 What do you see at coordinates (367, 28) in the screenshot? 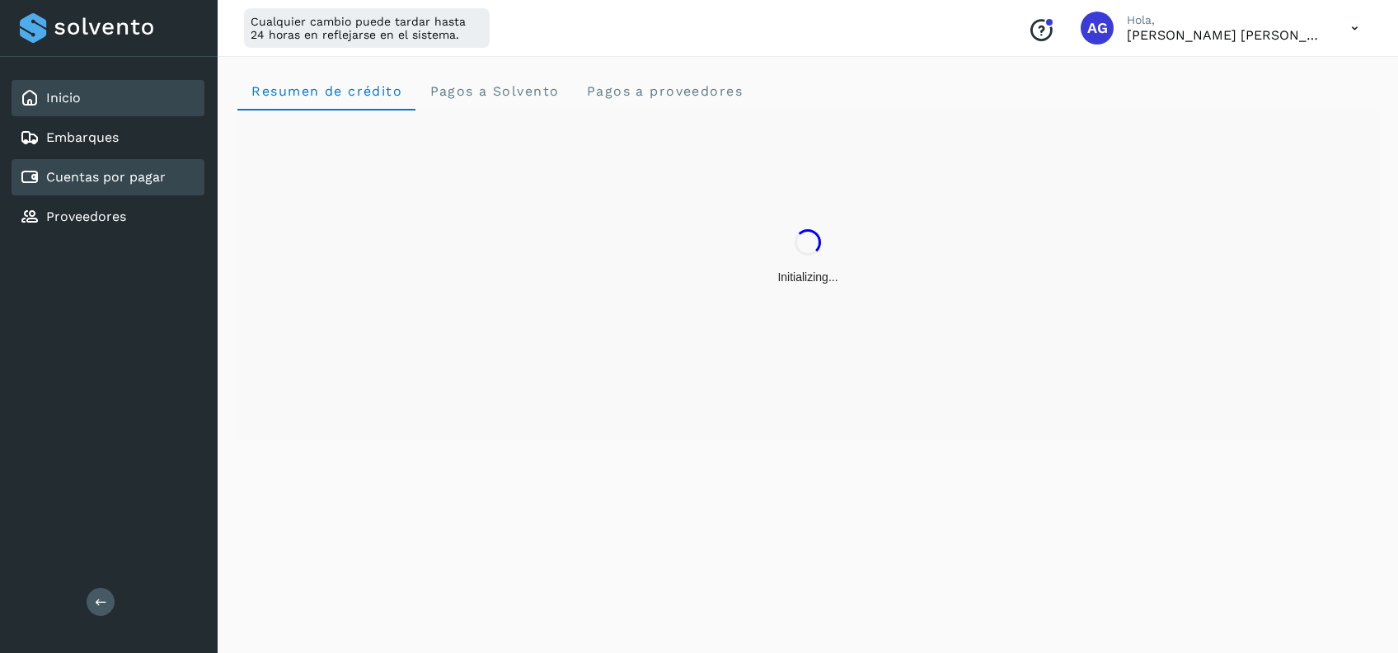
I see `div: Cualquier cambio puede tardar hasta 24 horas en reflejarse en el sistema.` at bounding box center [367, 28].